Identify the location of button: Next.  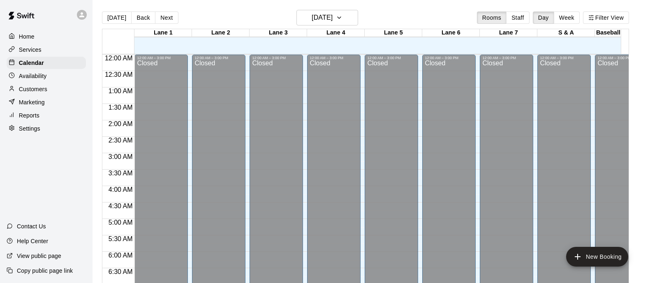
(166, 18).